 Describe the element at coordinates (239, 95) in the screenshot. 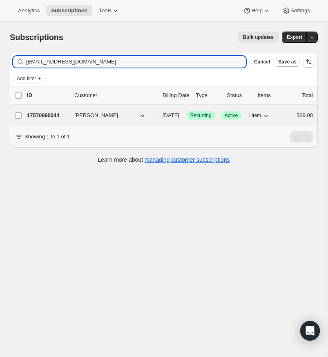

I see `p: Status` at that location.